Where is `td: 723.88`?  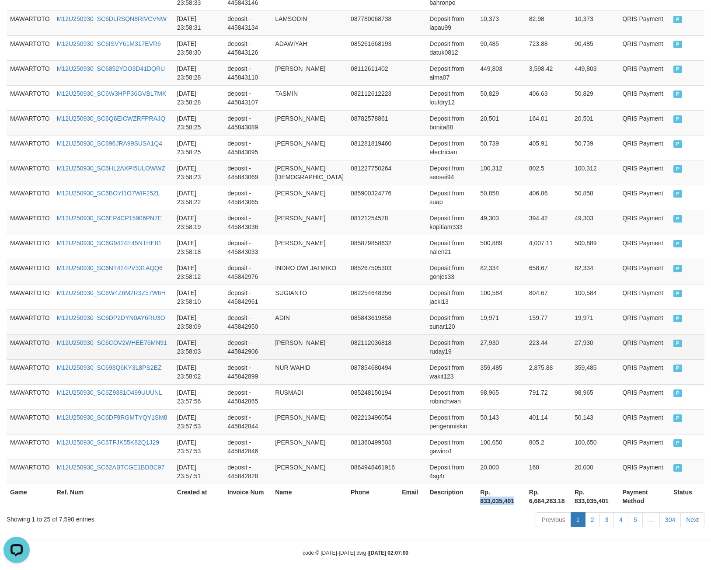 td: 723.88 is located at coordinates (548, 48).